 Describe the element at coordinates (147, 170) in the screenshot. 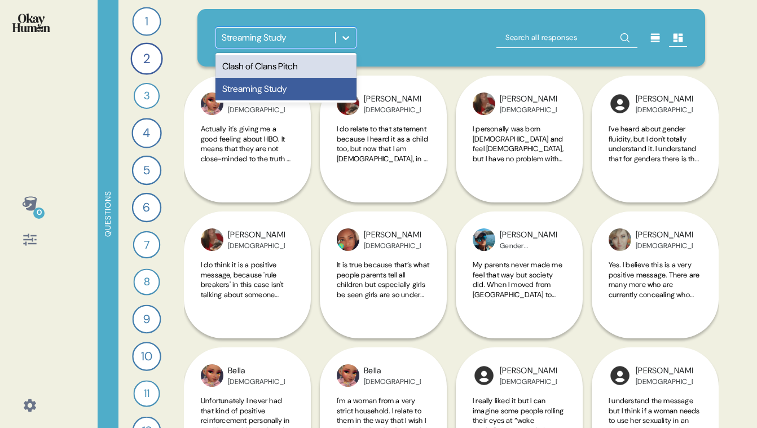

I see `div: 5` at that location.